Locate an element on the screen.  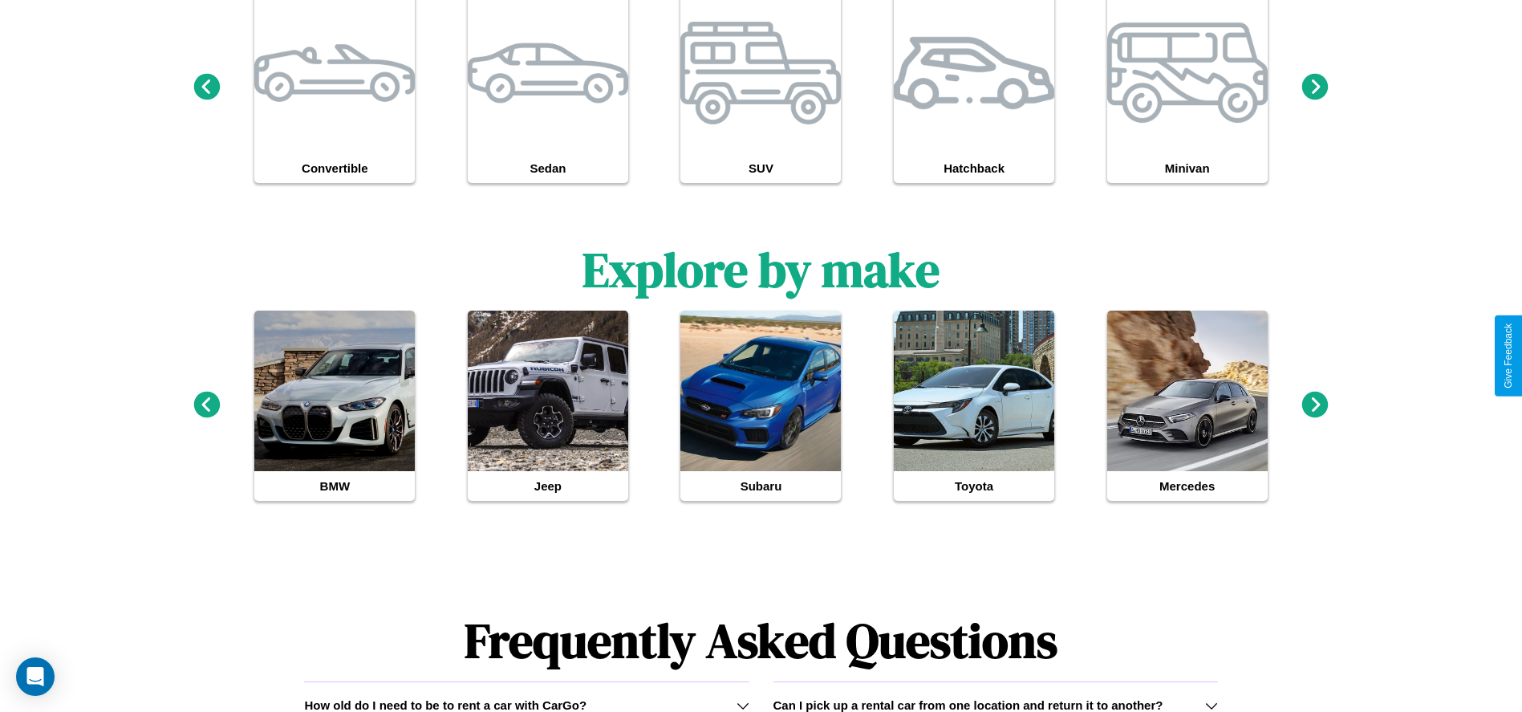
h3: How old do I need to be to rent a car with CarGo? is located at coordinates (445, 704).